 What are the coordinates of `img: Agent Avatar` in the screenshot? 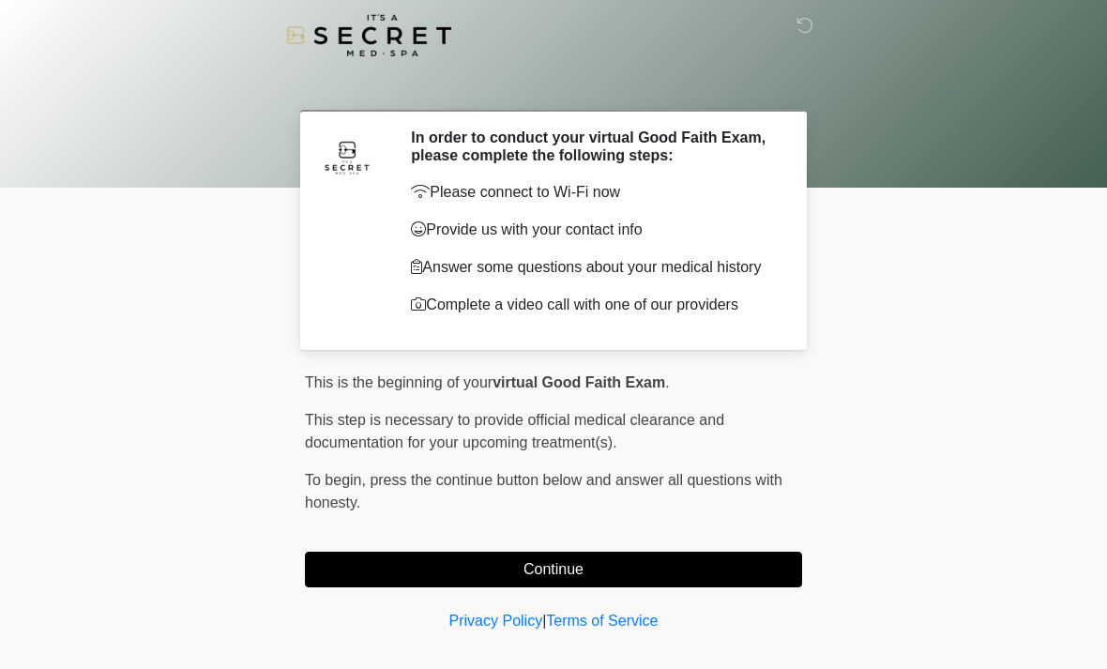 It's located at (347, 157).